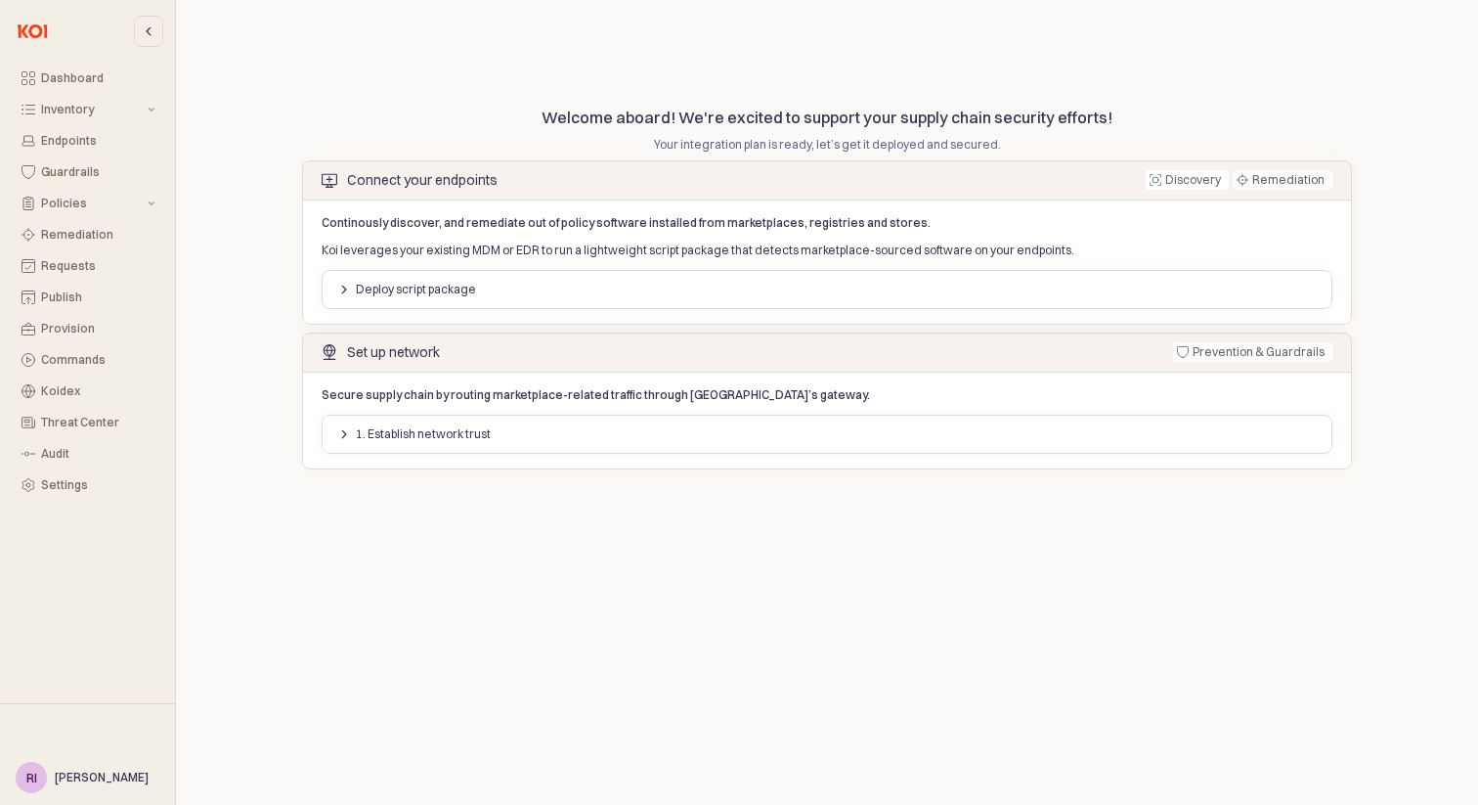  What do you see at coordinates (415, 289) in the screenshot?
I see `p: Deploy script package` at bounding box center [415, 289].